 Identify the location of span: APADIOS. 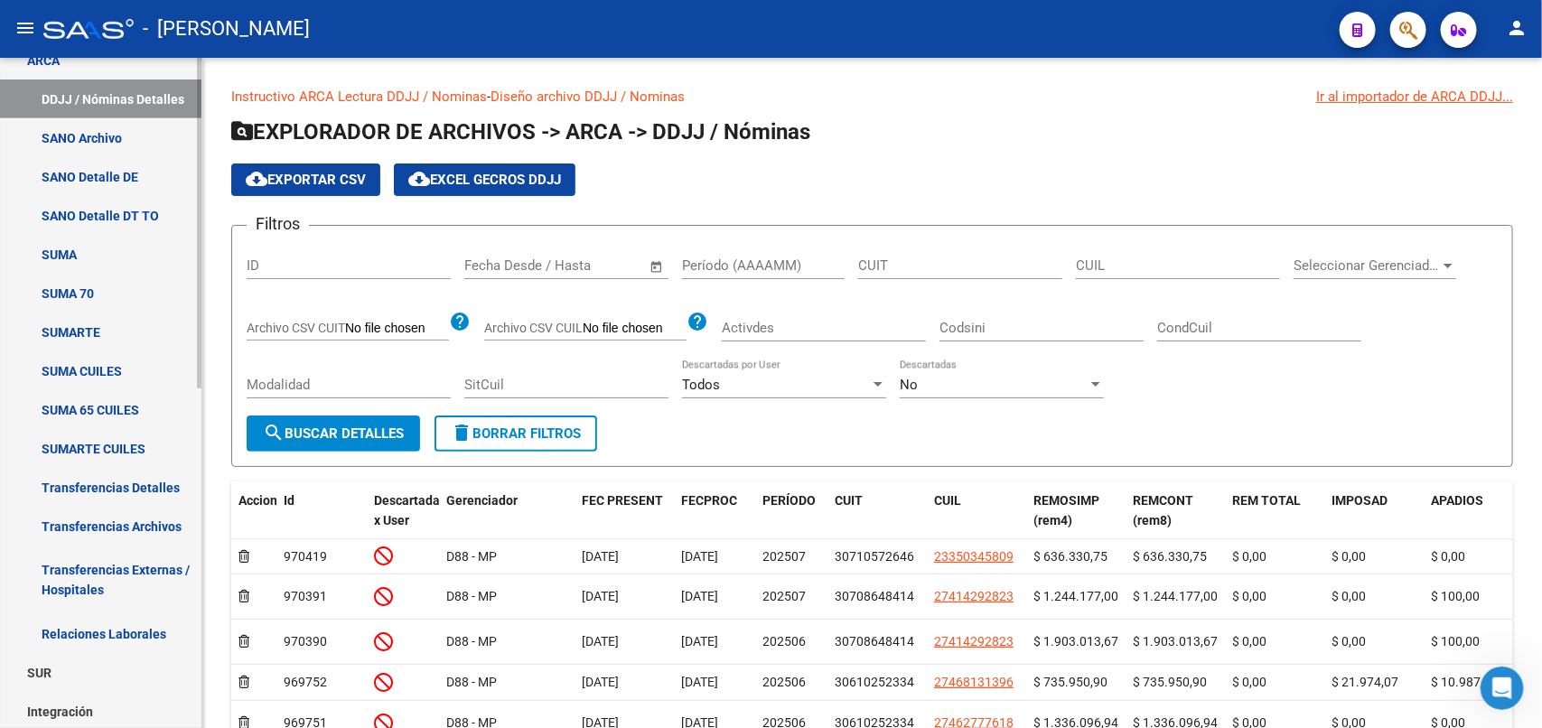
(1457, 500).